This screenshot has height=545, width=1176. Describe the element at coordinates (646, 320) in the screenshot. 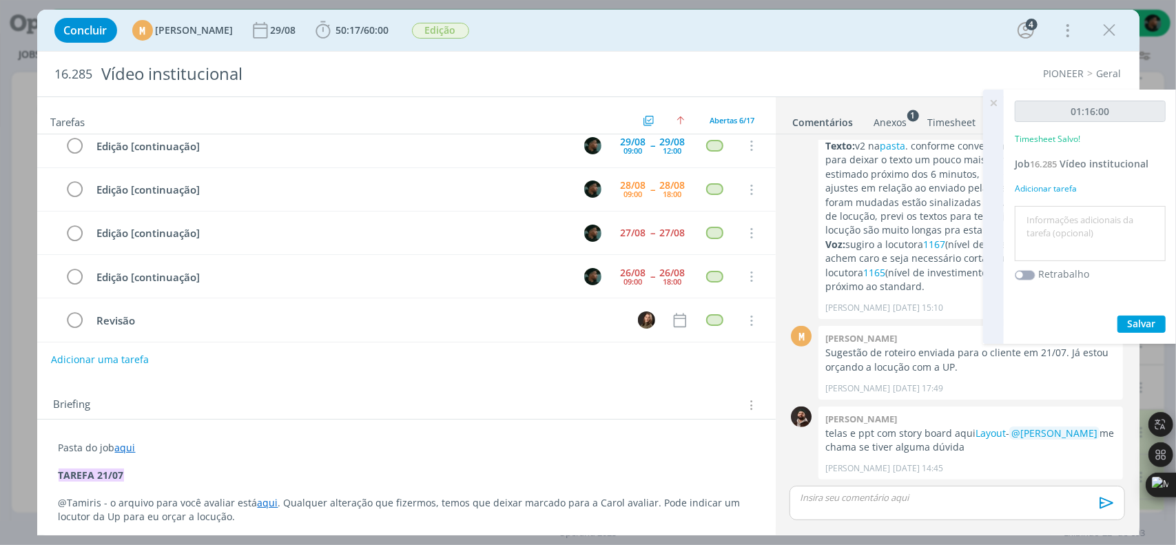

I see `img: J` at that location.